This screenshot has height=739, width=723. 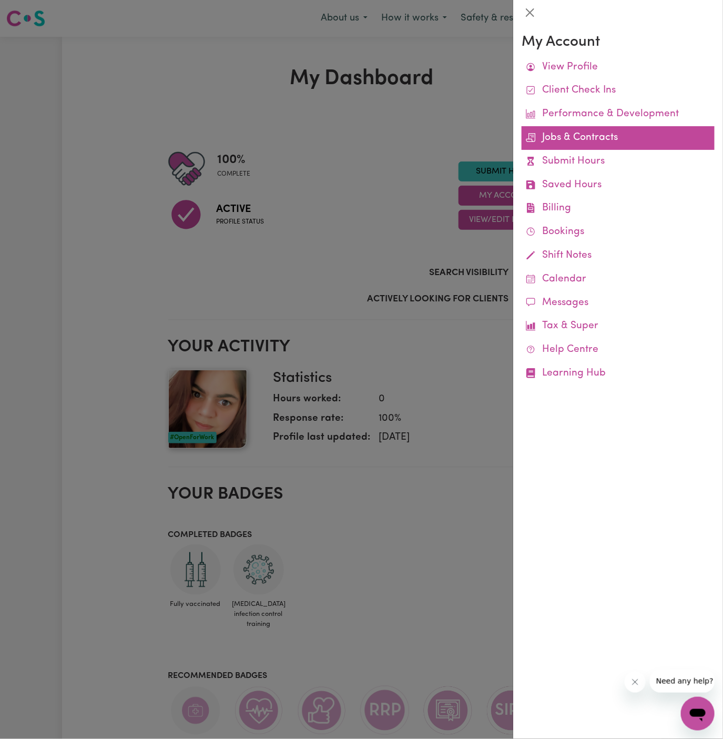 What do you see at coordinates (35, 12) in the screenshot?
I see `span: Need any help?` at bounding box center [35, 12].